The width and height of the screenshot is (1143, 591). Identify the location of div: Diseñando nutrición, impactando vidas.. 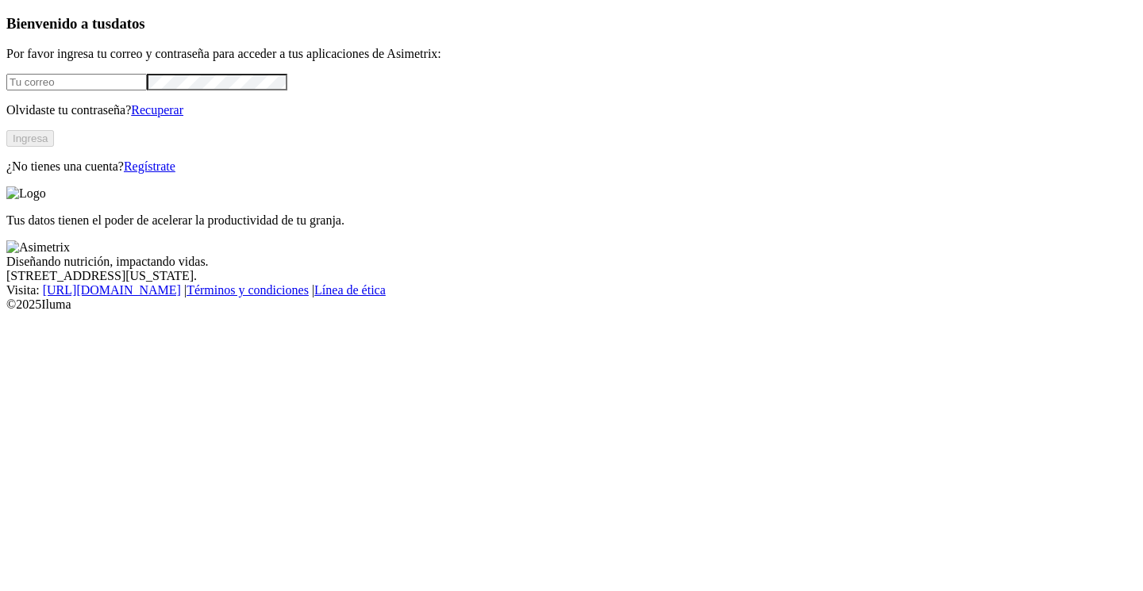
(571, 262).